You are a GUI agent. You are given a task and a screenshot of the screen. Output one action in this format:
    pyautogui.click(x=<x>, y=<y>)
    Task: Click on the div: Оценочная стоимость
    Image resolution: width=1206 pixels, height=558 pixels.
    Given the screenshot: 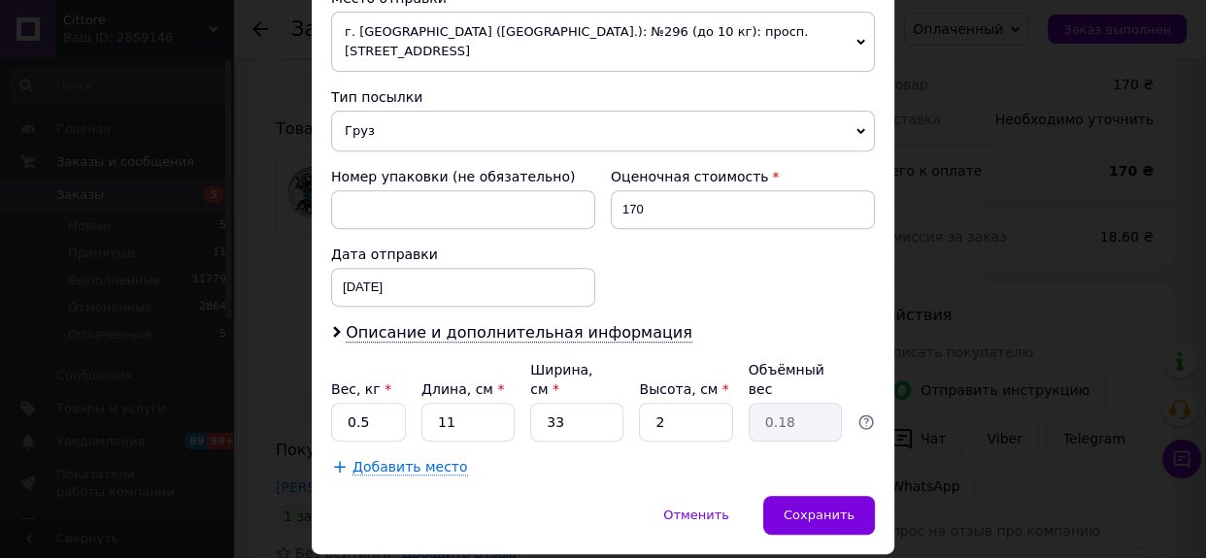 What is the action you would take?
    pyautogui.click(x=743, y=177)
    